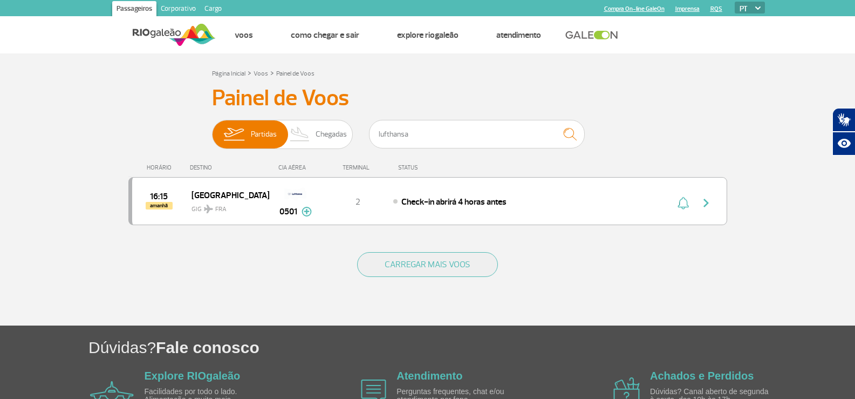  I want to click on a: RQS, so click(716, 9).